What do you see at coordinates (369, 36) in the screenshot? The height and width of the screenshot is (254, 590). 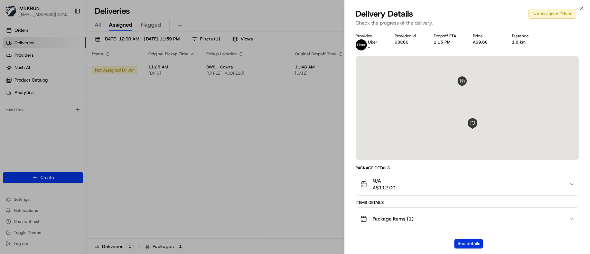 I see `div: Provider` at bounding box center [369, 36].